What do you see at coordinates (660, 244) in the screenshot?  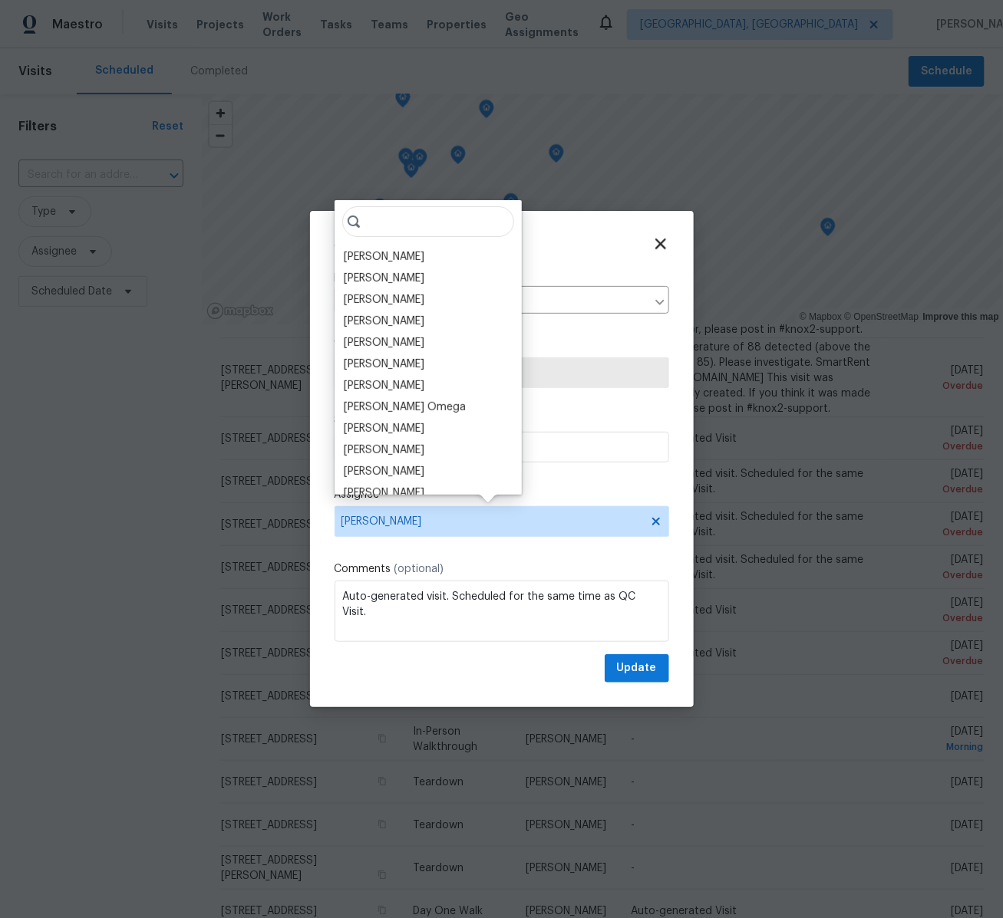 I see `span: Close` at bounding box center [660, 244].